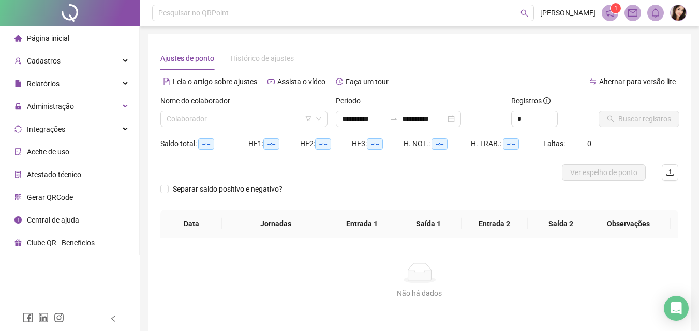 The width and height of the screenshot is (699, 331). What do you see at coordinates (271, 82) in the screenshot?
I see `span: youtube` at bounding box center [271, 82].